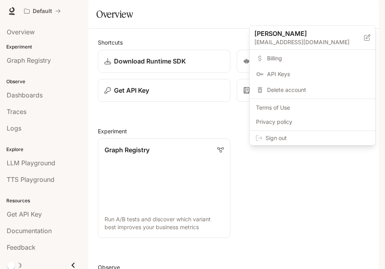  What do you see at coordinates (312, 90) in the screenshot?
I see `div: Delete account` at bounding box center [312, 90].